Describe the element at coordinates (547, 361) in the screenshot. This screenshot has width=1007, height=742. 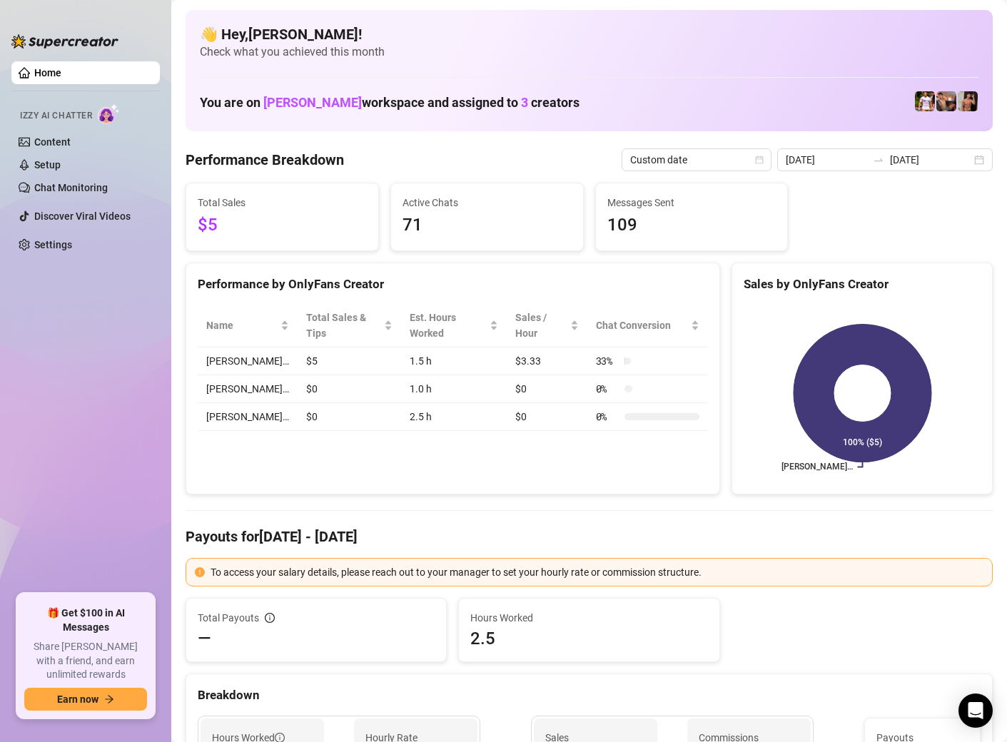
I see `td: $3.33` at that location.